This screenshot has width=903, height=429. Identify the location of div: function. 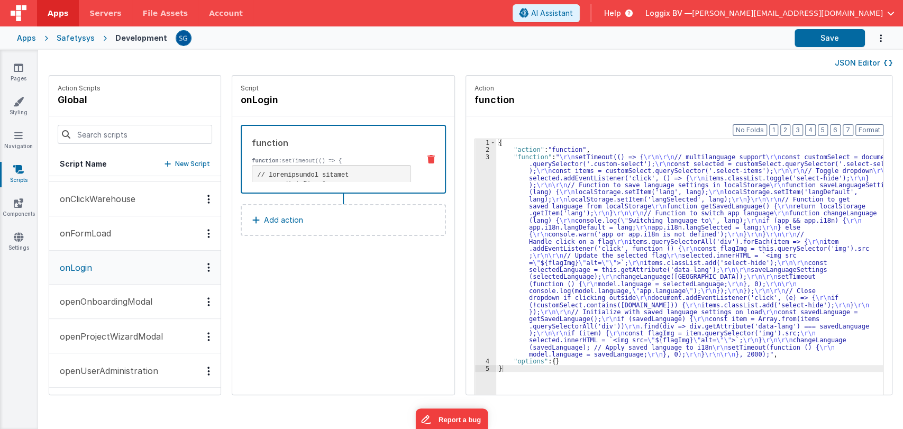
(331, 143).